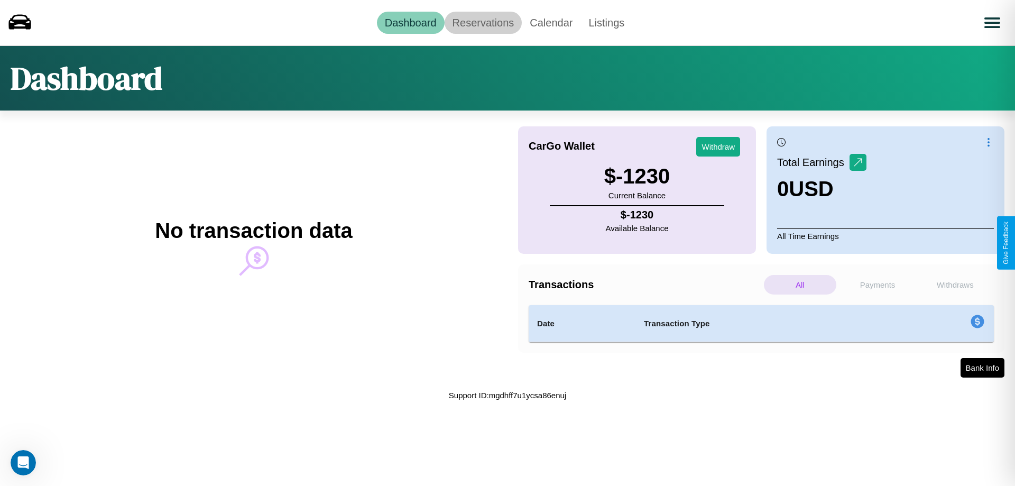 The height and width of the screenshot is (486, 1015). What do you see at coordinates (799, 284) in the screenshot?
I see `p: All` at bounding box center [799, 284].